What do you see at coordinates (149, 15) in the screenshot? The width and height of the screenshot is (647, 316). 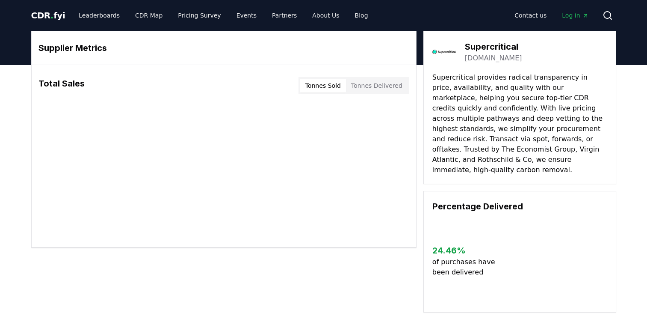 I see `a: CDR Map` at bounding box center [149, 15].